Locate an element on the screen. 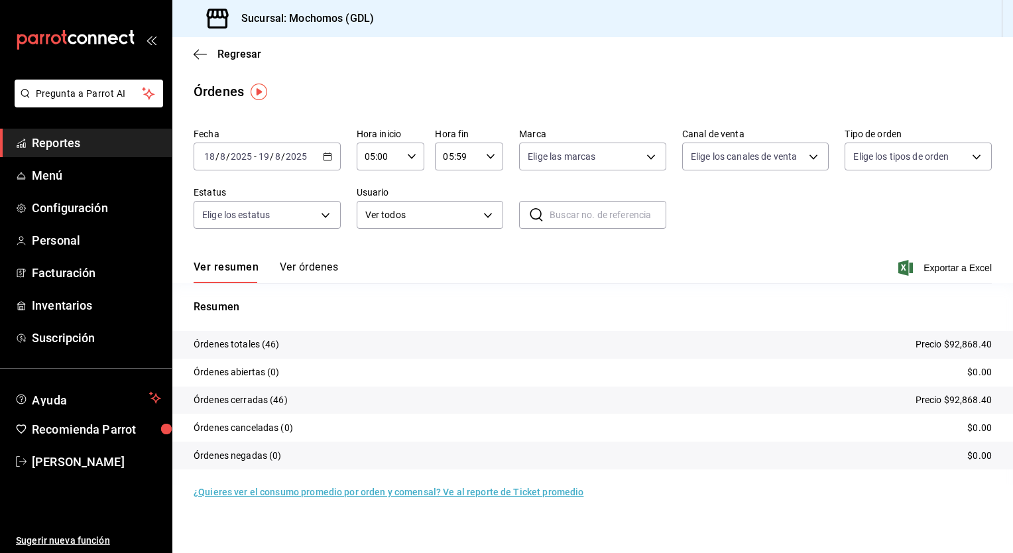 Image resolution: width=1013 pixels, height=553 pixels. button: open_drawer_menu is located at coordinates (151, 40).